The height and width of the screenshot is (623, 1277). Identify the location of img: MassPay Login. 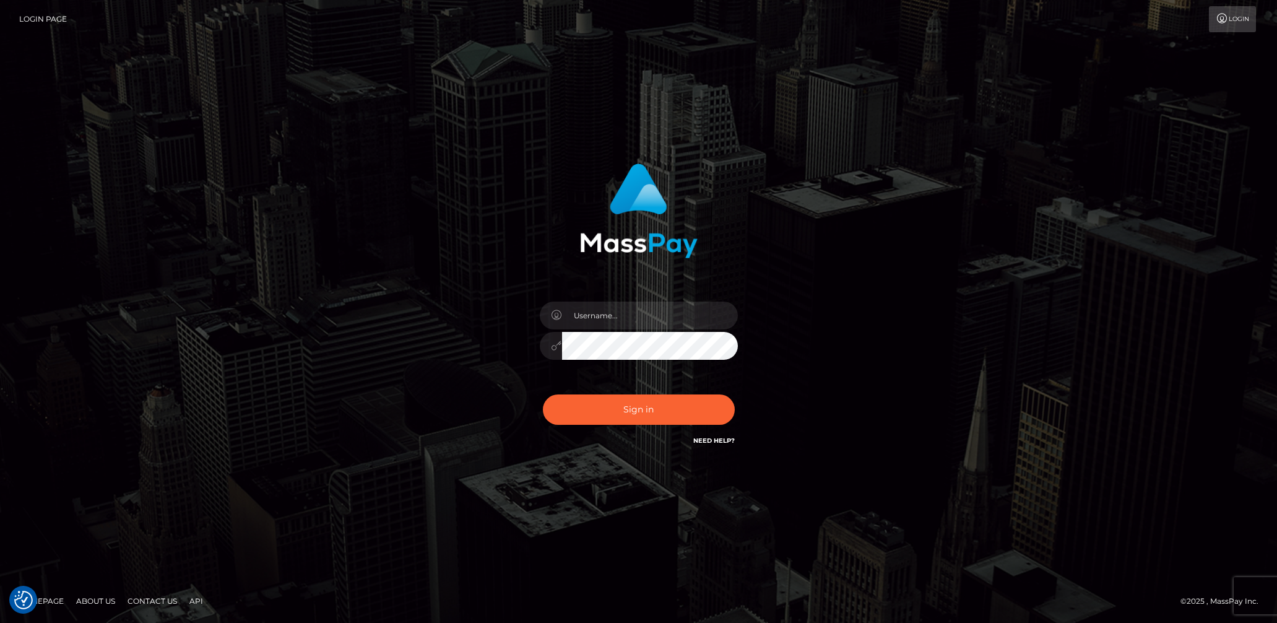
(639, 210).